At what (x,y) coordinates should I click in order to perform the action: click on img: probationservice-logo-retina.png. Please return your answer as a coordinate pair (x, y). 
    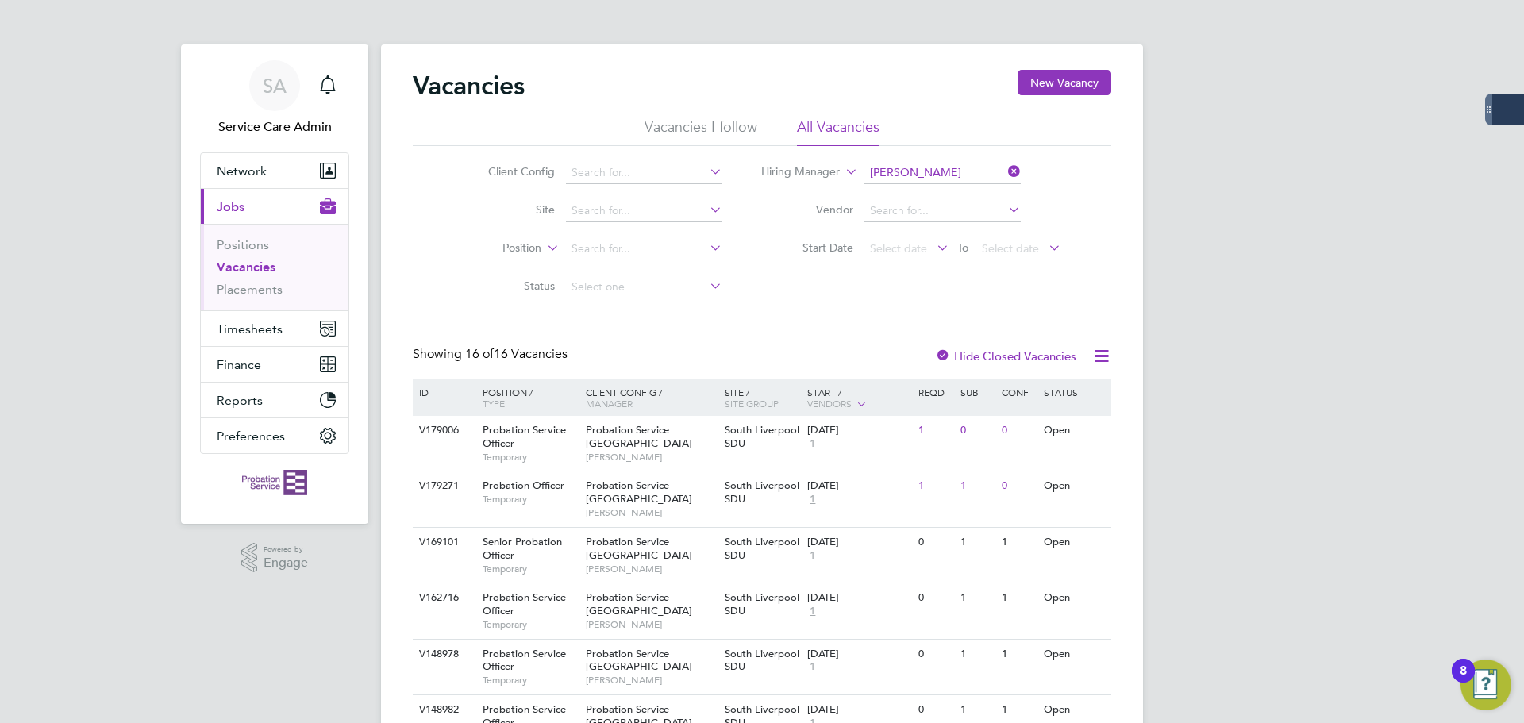
    Looking at the image, I should click on (274, 483).